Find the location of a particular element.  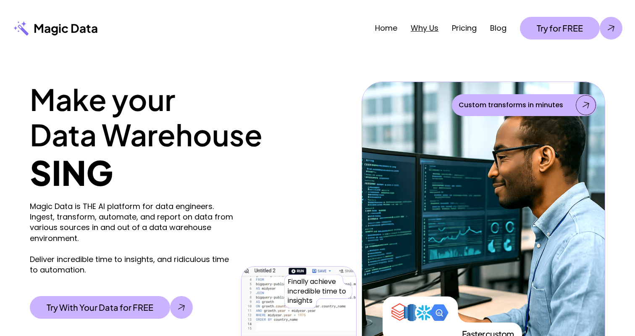

a: Try With Your Data for FREE is located at coordinates (111, 307).